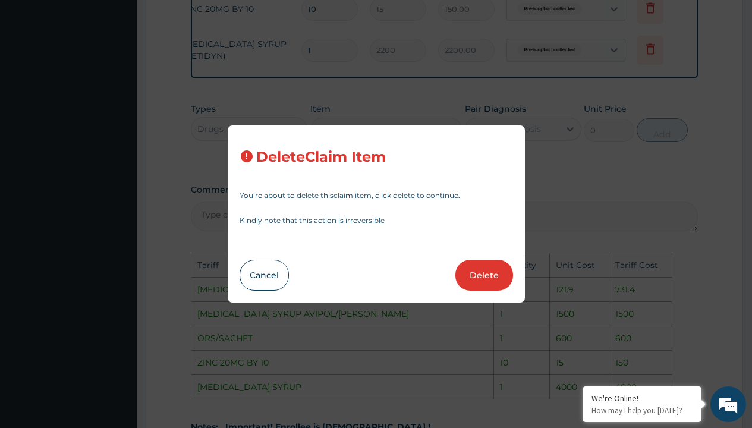 This screenshot has height=428, width=752. I want to click on div: We're Online!, so click(642, 398).